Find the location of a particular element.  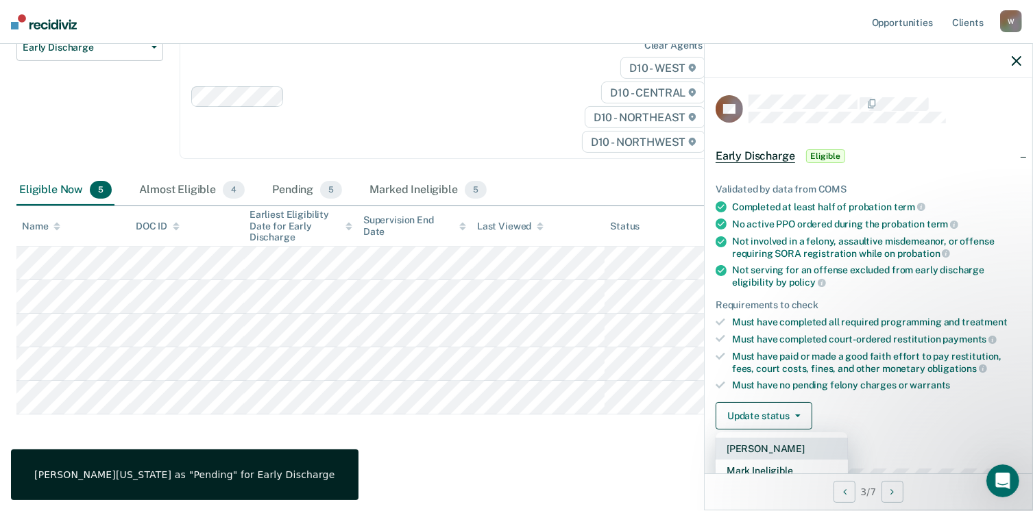

span: probation is located at coordinates (924, 254).